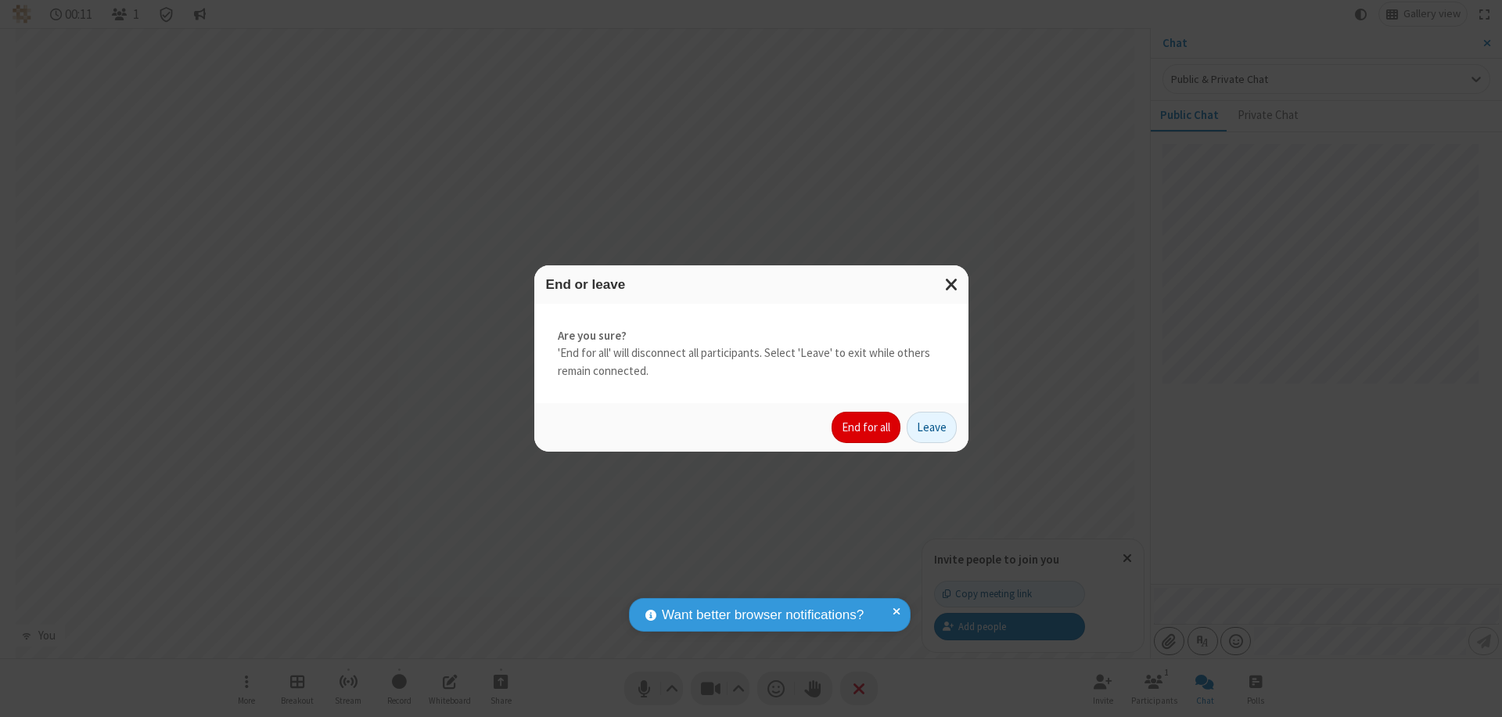  Describe the element at coordinates (751, 354) in the screenshot. I see `div: 'End for all' will disconnect all participants. Select 'Leave' to exit while others remain connec...` at that location.